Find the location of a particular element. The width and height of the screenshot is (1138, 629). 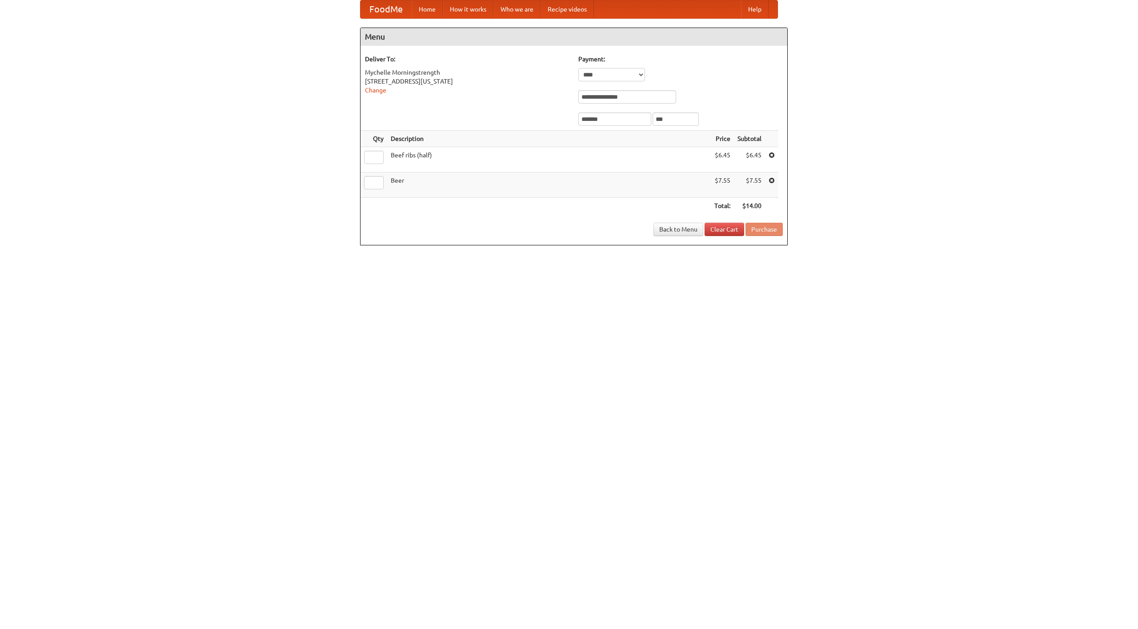

h5: Payment: is located at coordinates (680, 59).